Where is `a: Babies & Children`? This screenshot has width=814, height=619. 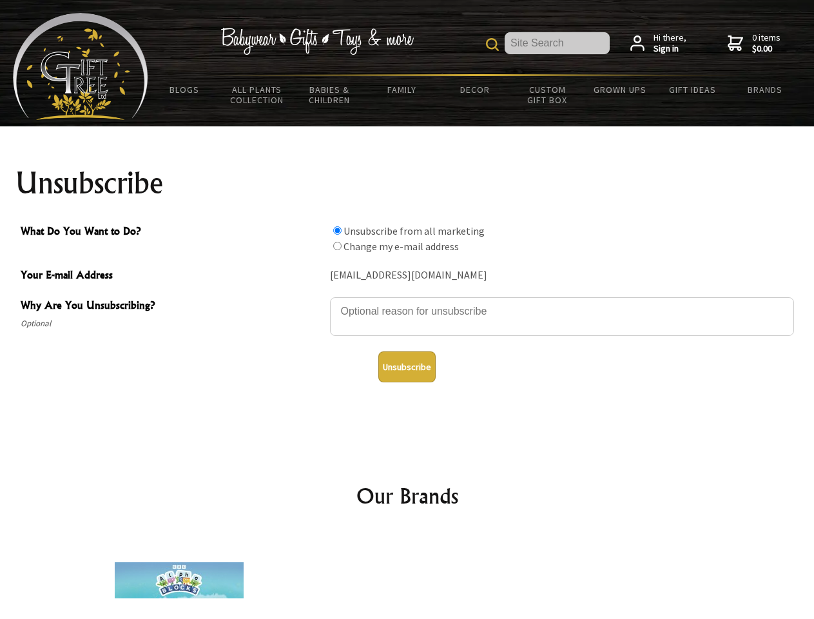 a: Babies & Children is located at coordinates (329, 95).